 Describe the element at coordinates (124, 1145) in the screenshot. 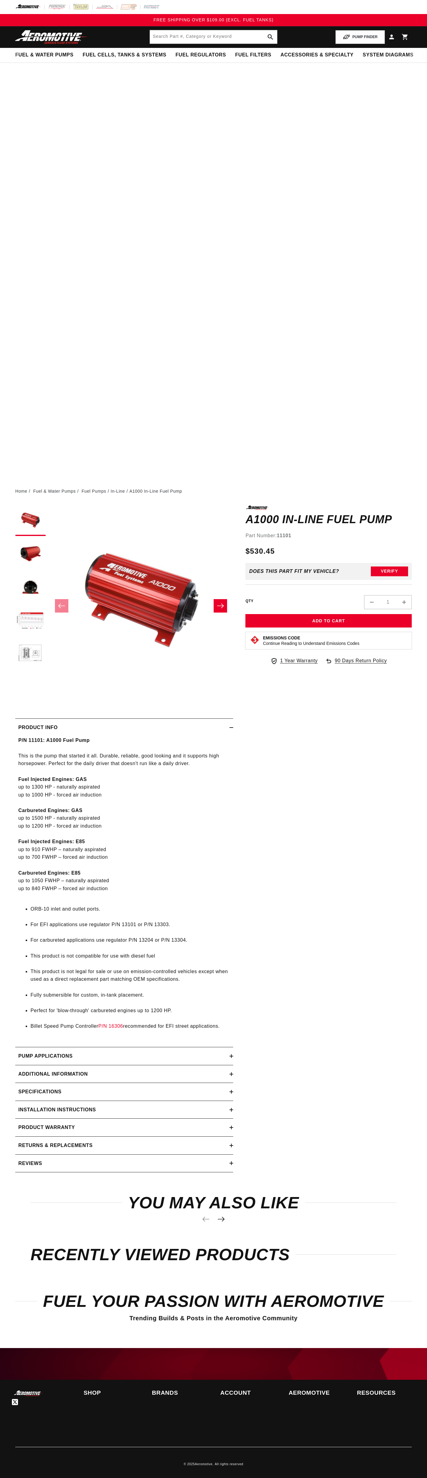

I see `summary: Returns & replacements` at that location.